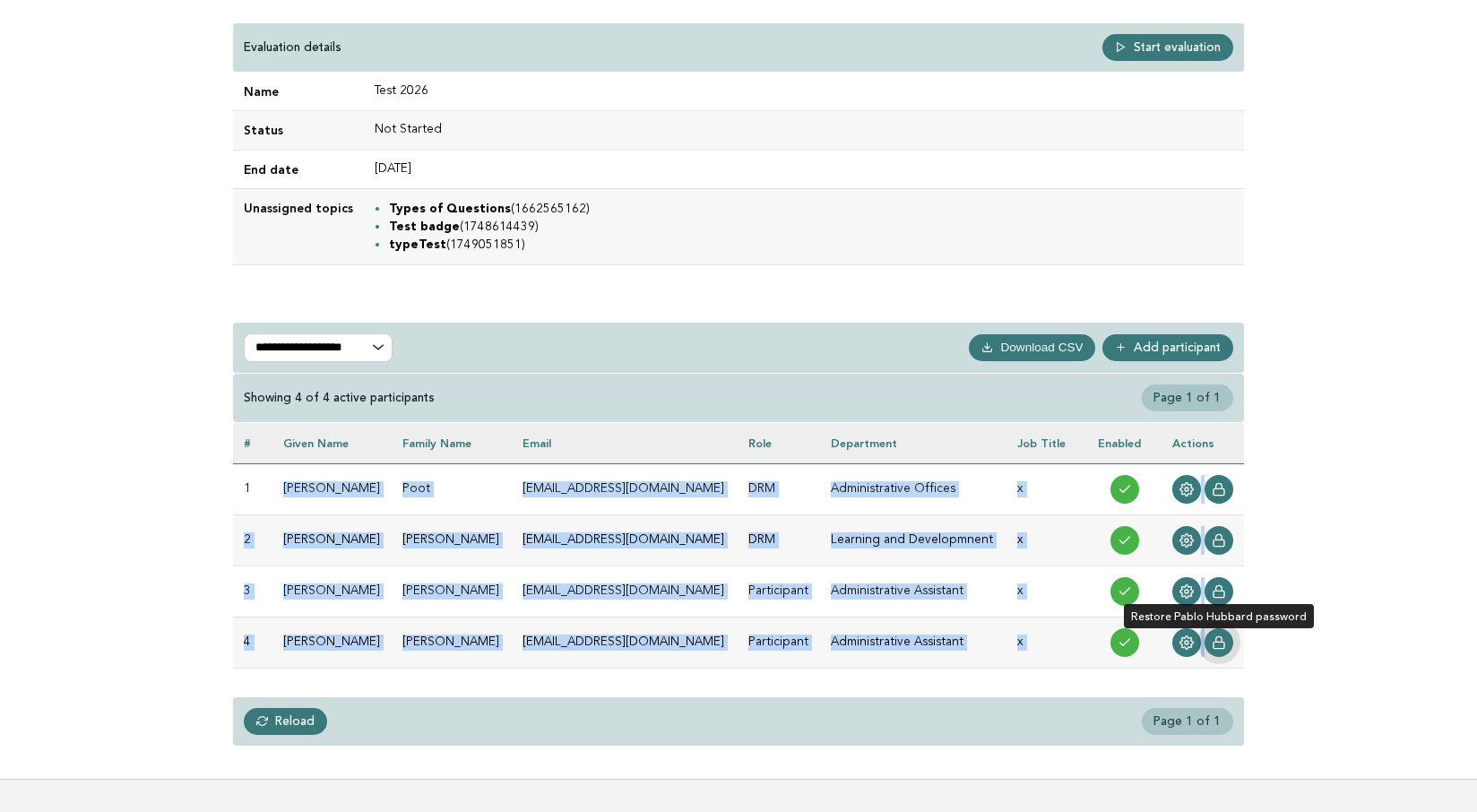 The width and height of the screenshot is (1477, 812). What do you see at coordinates (252, 540) in the screenshot?
I see `td: 2` at bounding box center [252, 540].